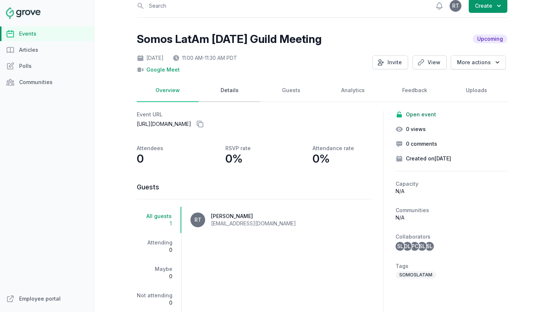 The image size is (550, 312). What do you see at coordinates (415, 91) in the screenshot?
I see `a: Feedback` at bounding box center [415, 91].